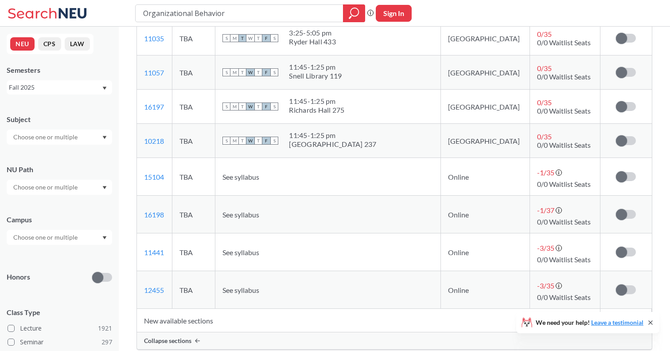 Image resolution: width=670 pixels, height=351 pixels. Describe the element at coordinates (545, 210) in the screenshot. I see `span: -1 / 37` at that location.